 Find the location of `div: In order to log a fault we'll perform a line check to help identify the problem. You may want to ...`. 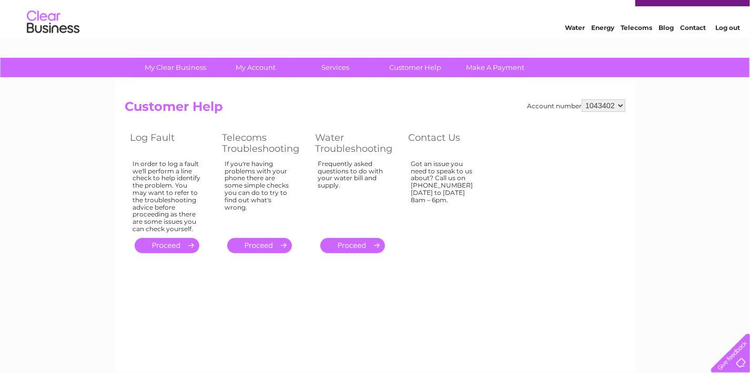

div: In order to log a fault we'll perform a line check to help identify the problem. You may want to ... is located at coordinates (167, 197).